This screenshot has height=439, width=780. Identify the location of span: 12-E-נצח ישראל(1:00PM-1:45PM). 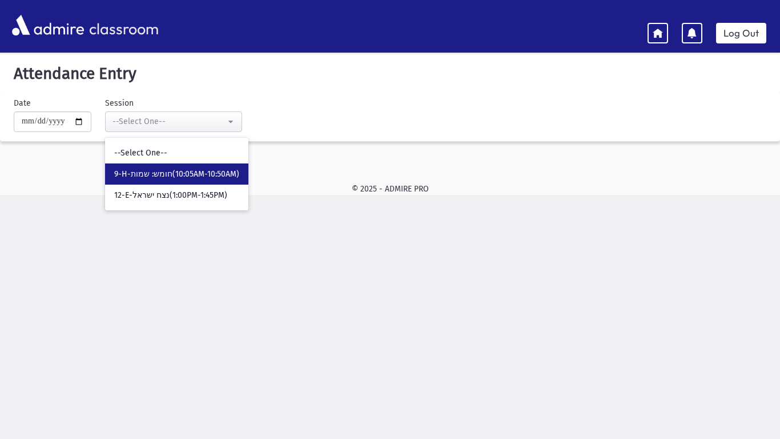
(171, 195).